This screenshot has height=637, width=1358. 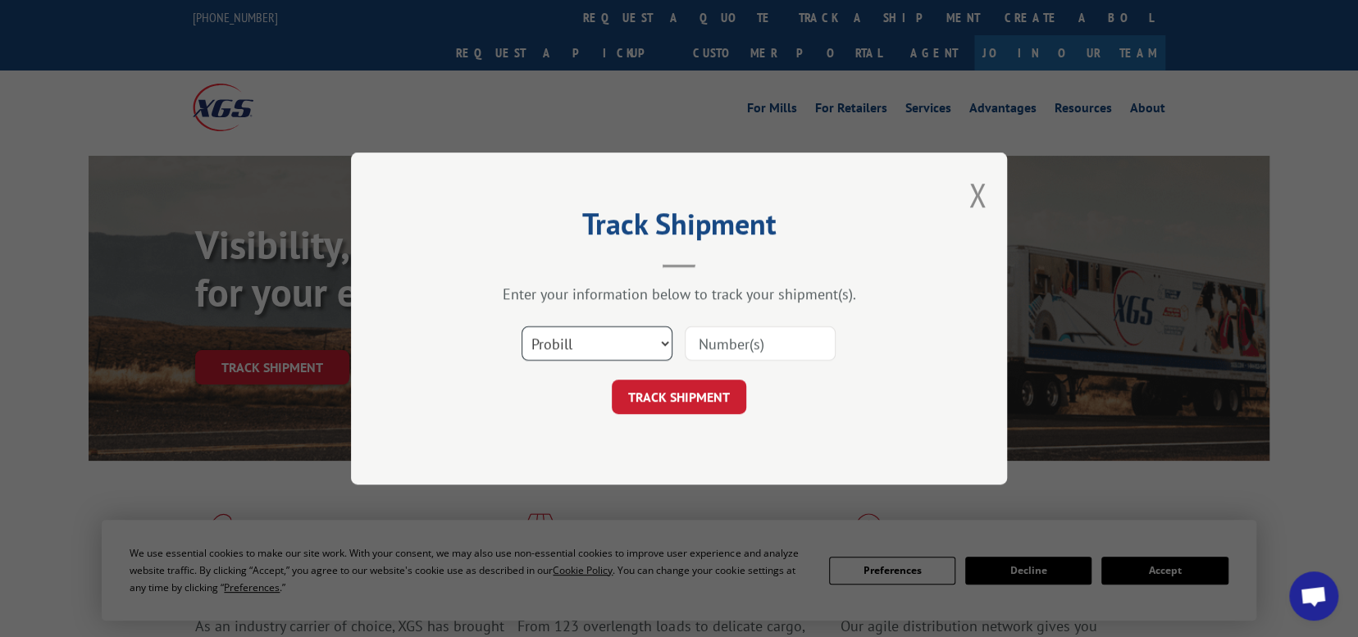 What do you see at coordinates (679, 294) in the screenshot?
I see `div: Enter your information below to track your shipment(s).` at bounding box center [679, 294].